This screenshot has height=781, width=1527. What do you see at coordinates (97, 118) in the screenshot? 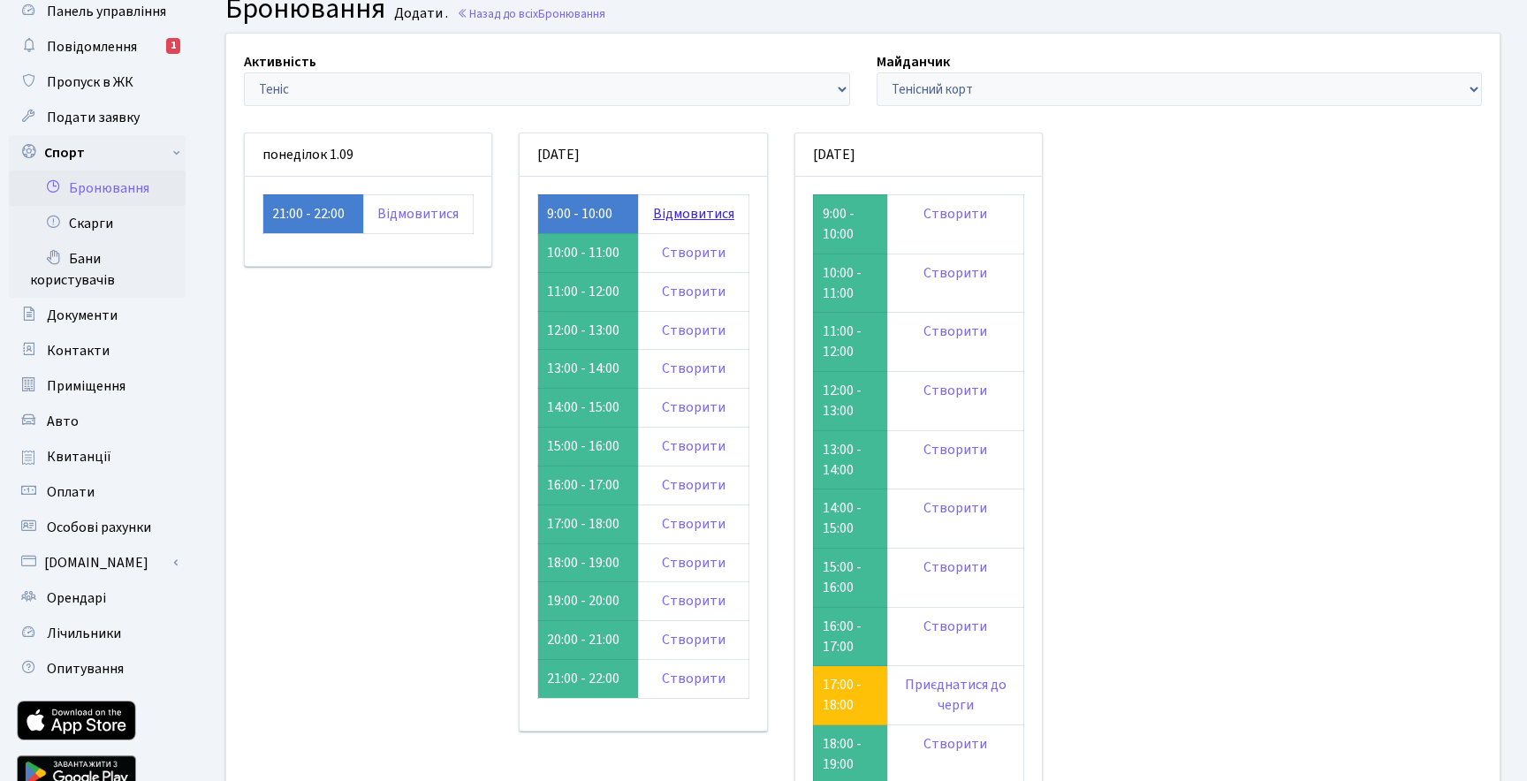
I see `a: Подати заявку` at bounding box center [97, 118].